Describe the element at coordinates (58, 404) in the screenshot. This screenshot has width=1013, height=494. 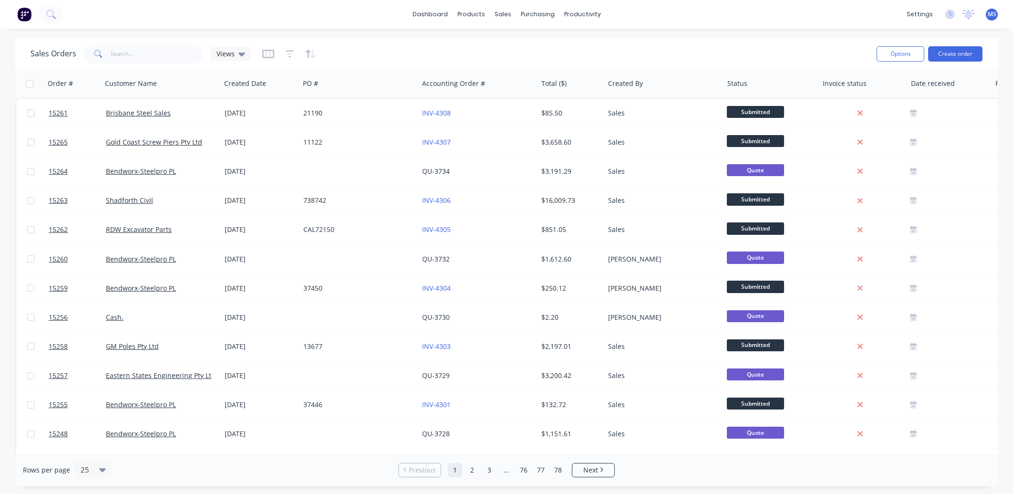
I see `span: 15255` at that location.